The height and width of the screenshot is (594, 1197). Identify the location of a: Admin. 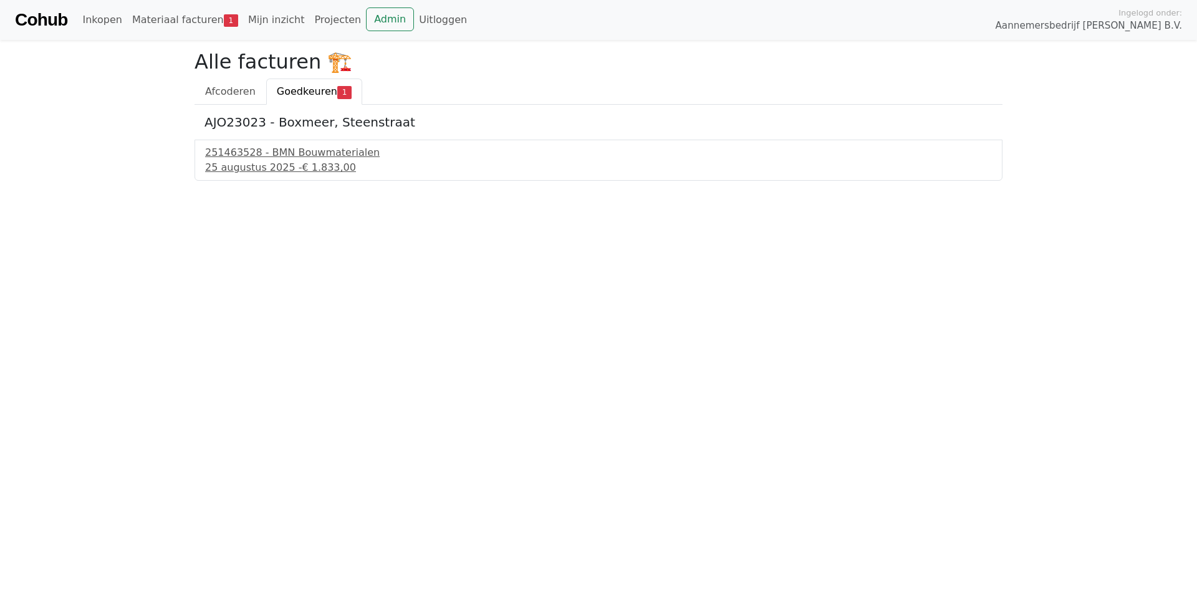
(390, 19).